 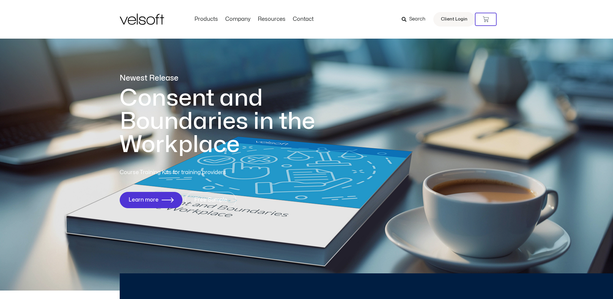 What do you see at coordinates (238, 19) in the screenshot?
I see `a: CompanyMenu Toggle` at bounding box center [238, 19].